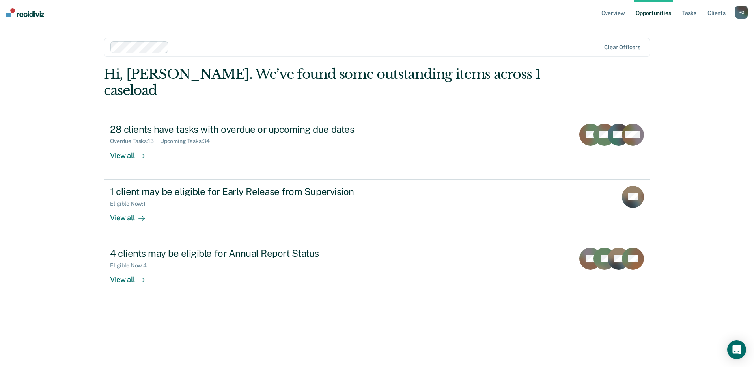 This screenshot has width=754, height=367. Describe the element at coordinates (188, 141) in the screenshot. I see `div: Upcoming Tasks : 34` at that location.